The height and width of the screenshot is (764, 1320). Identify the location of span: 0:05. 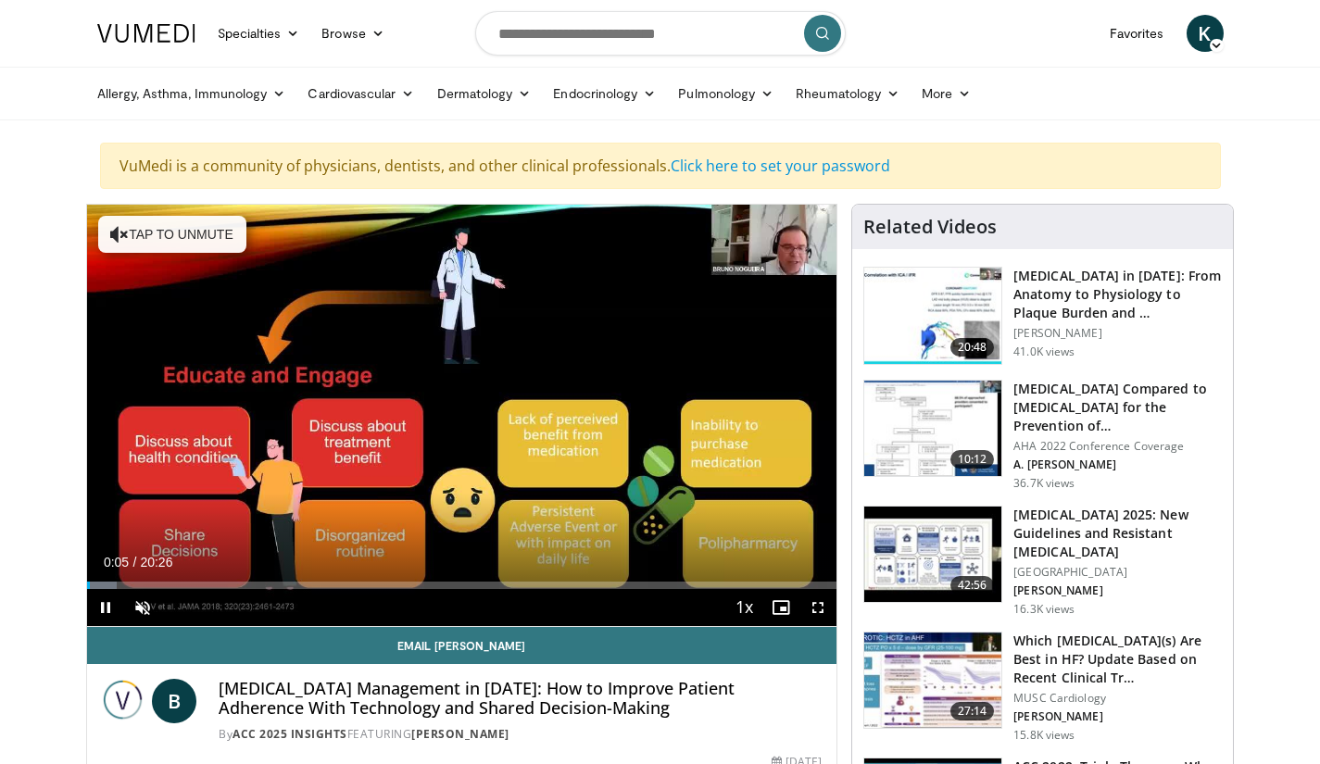
(116, 562).